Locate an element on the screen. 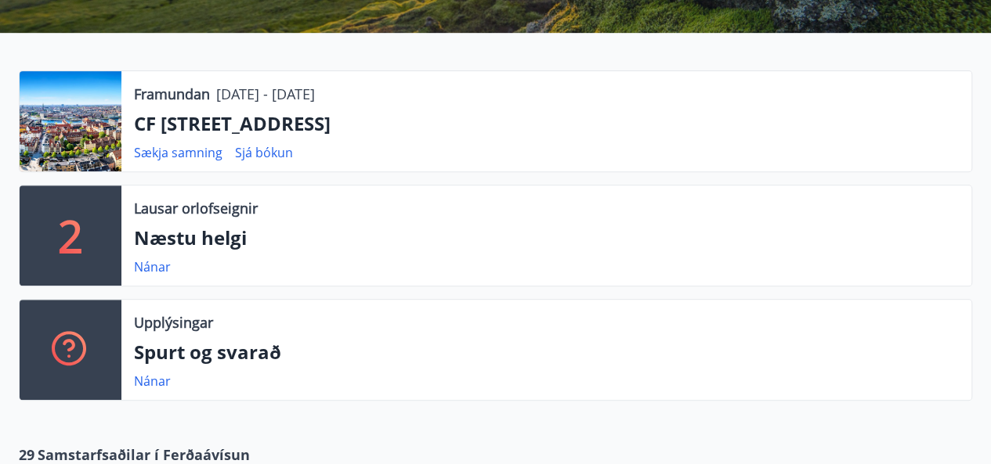 The width and height of the screenshot is (991, 464). a: Sjá bókun is located at coordinates (264, 153).